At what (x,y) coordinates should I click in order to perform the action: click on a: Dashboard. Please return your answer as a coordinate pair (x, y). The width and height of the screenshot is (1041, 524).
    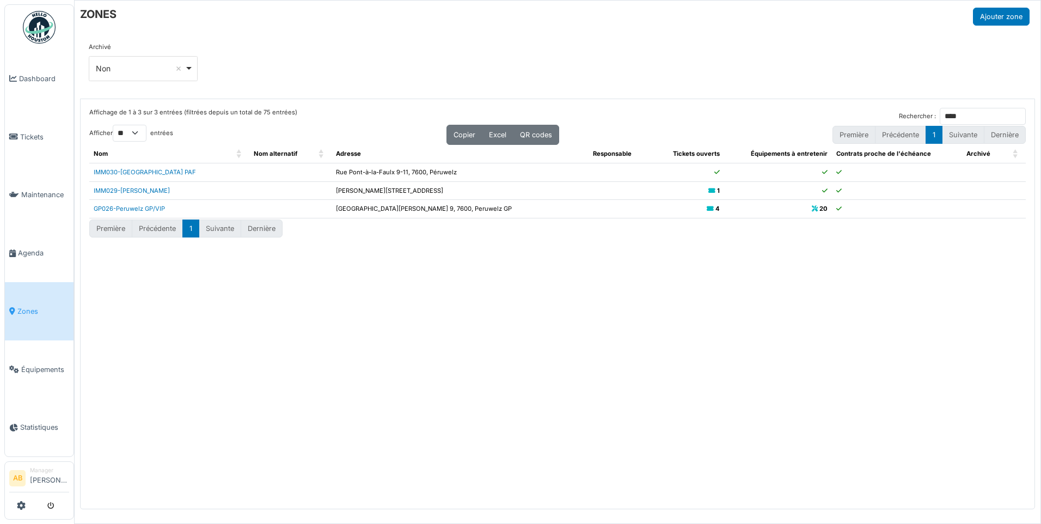
    Looking at the image, I should click on (39, 78).